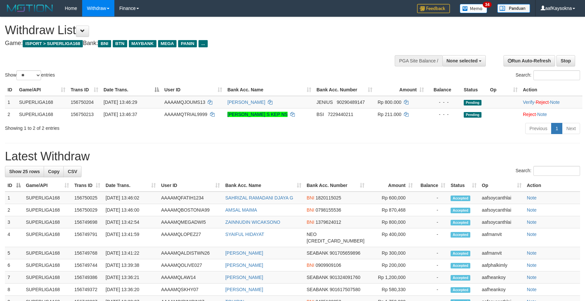 The image size is (585, 301). What do you see at coordinates (432, 185) in the screenshot?
I see `th: Balance: activate to sort column ascending` at bounding box center [432, 185].